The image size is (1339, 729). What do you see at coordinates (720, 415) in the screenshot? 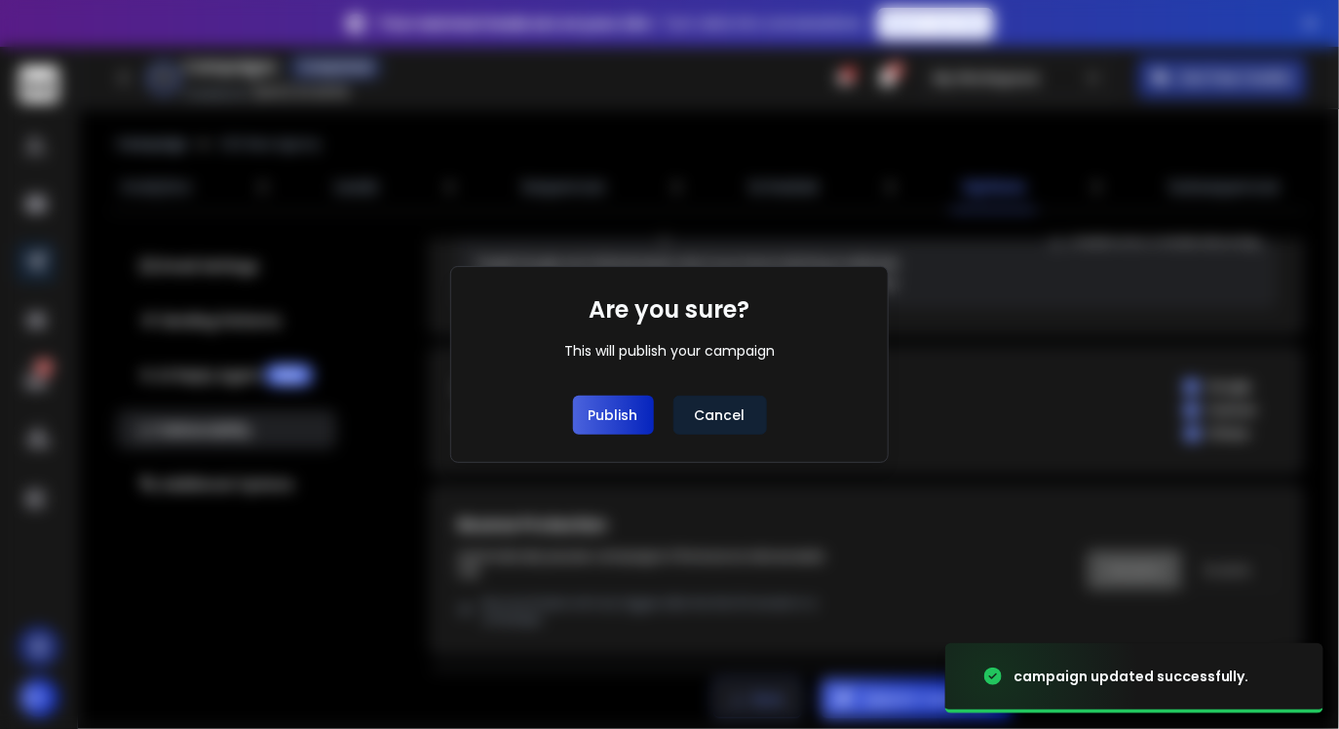
I see `button: Cancel` at bounding box center [720, 415].